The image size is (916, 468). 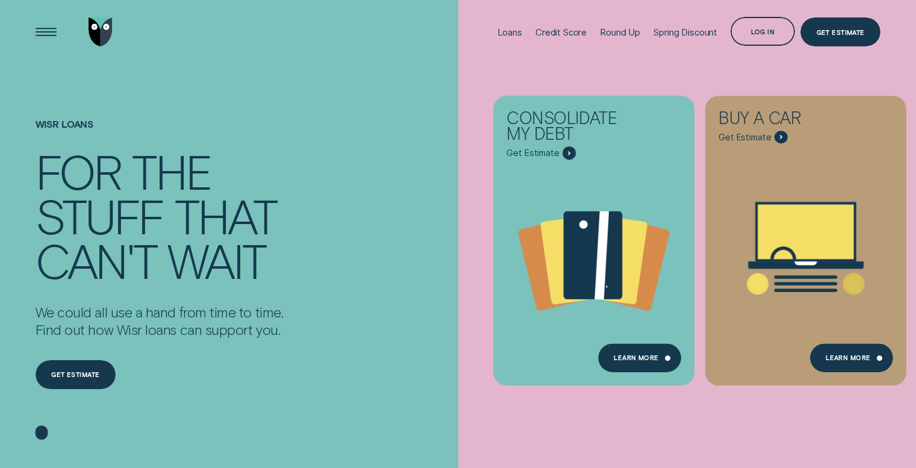 I want to click on div: stuff, so click(x=99, y=215).